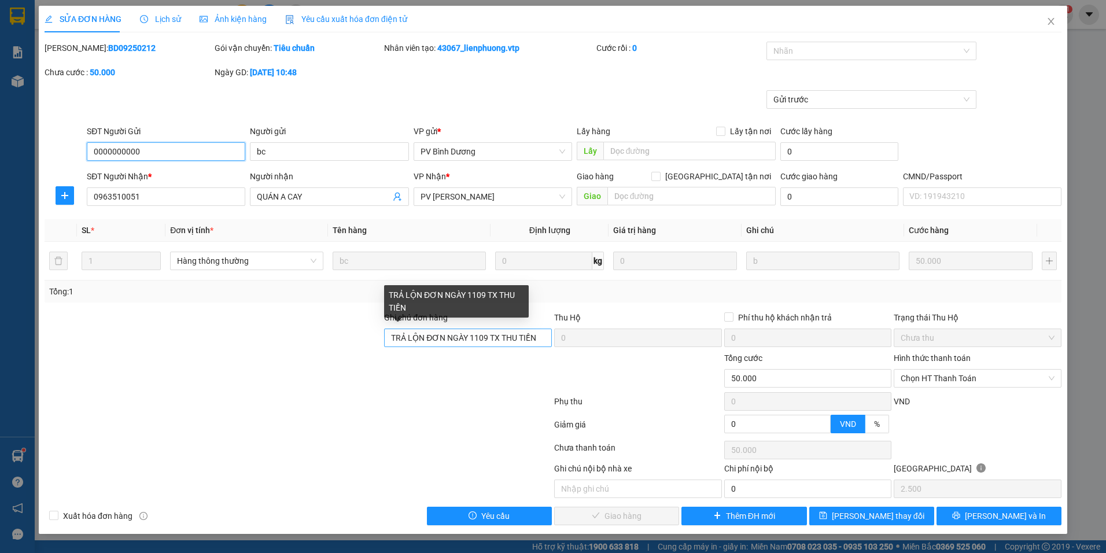  What do you see at coordinates (750, 516) in the screenshot?
I see `span: Thêm ĐH mới` at bounding box center [750, 516].